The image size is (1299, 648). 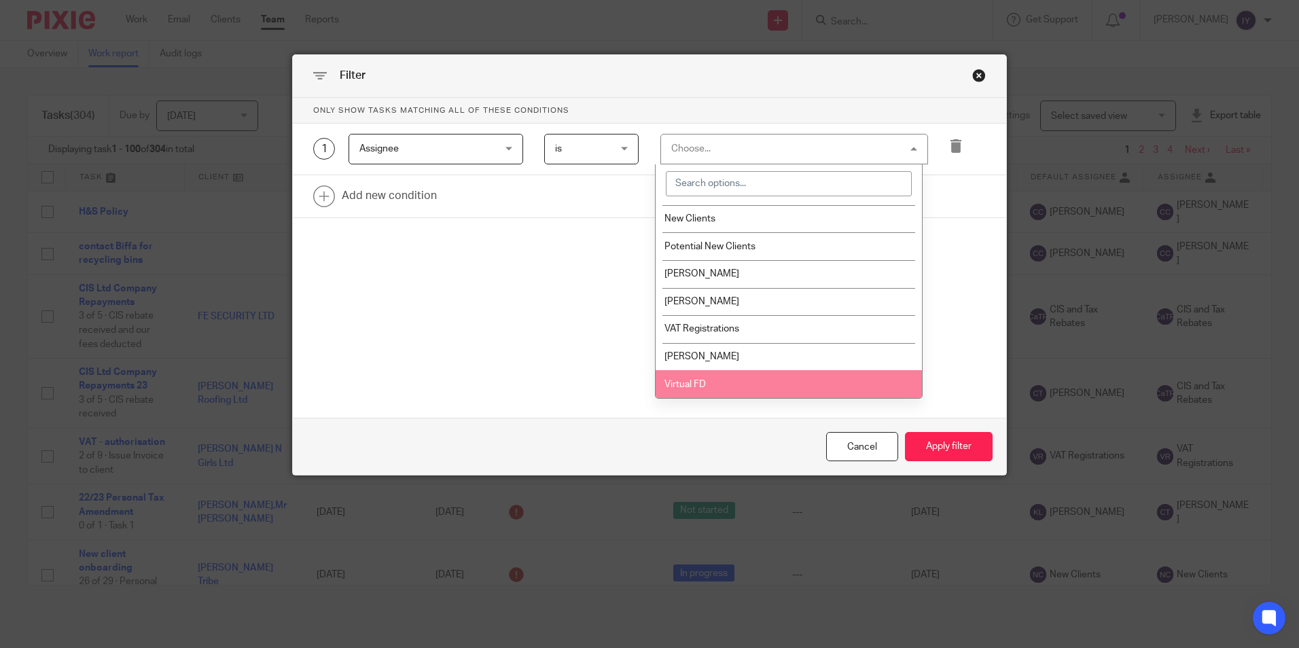 What do you see at coordinates (685, 384) in the screenshot?
I see `span: Virtual FD` at bounding box center [685, 384].